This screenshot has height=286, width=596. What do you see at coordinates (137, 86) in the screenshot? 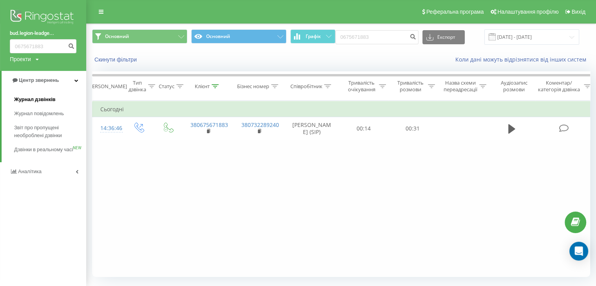
I see `div: Тип дзвінка` at bounding box center [137, 86].